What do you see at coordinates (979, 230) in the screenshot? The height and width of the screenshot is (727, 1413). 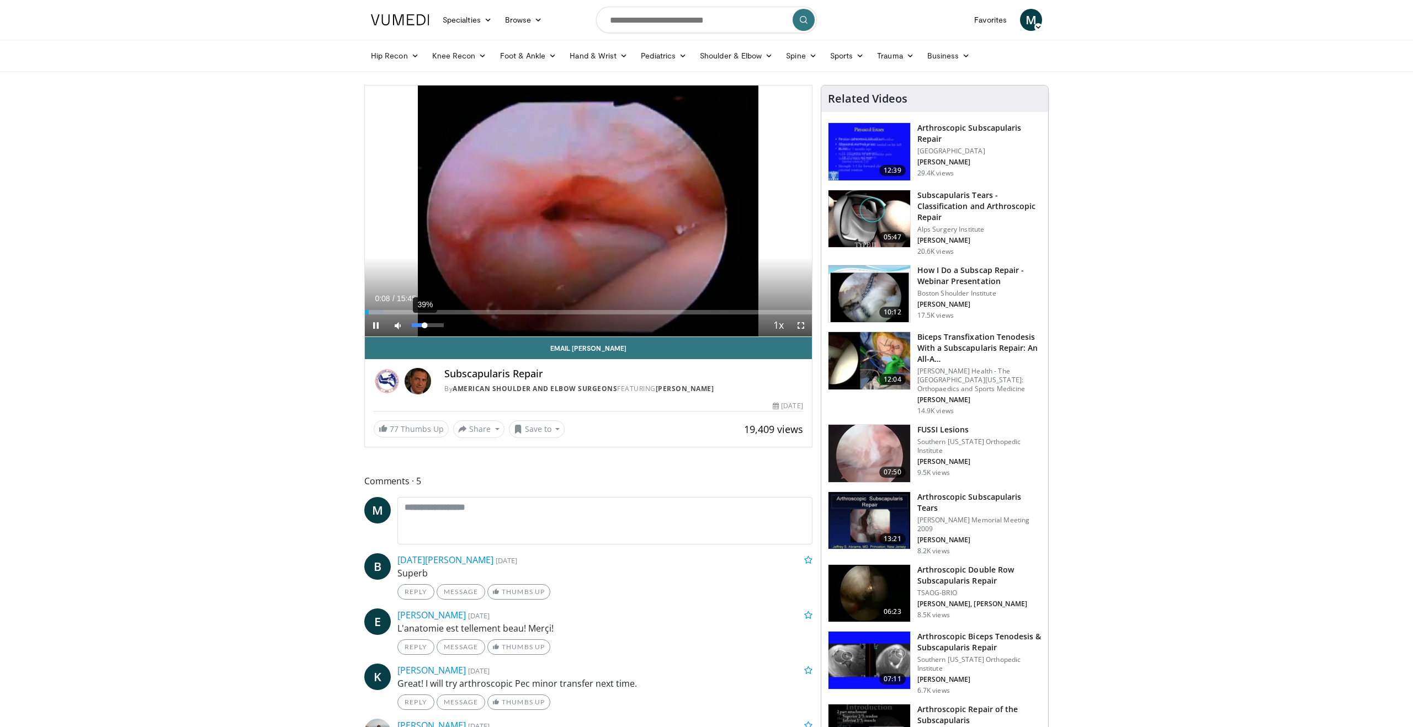 I see `p: Alps Surgery Institute` at bounding box center [979, 230].